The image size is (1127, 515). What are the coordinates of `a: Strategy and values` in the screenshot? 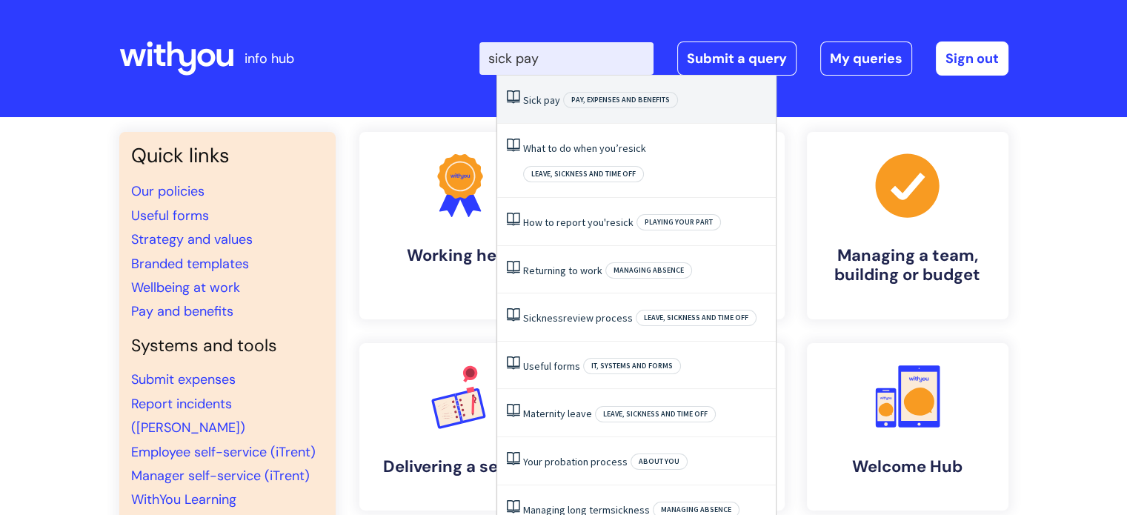 It's located at (192, 239).